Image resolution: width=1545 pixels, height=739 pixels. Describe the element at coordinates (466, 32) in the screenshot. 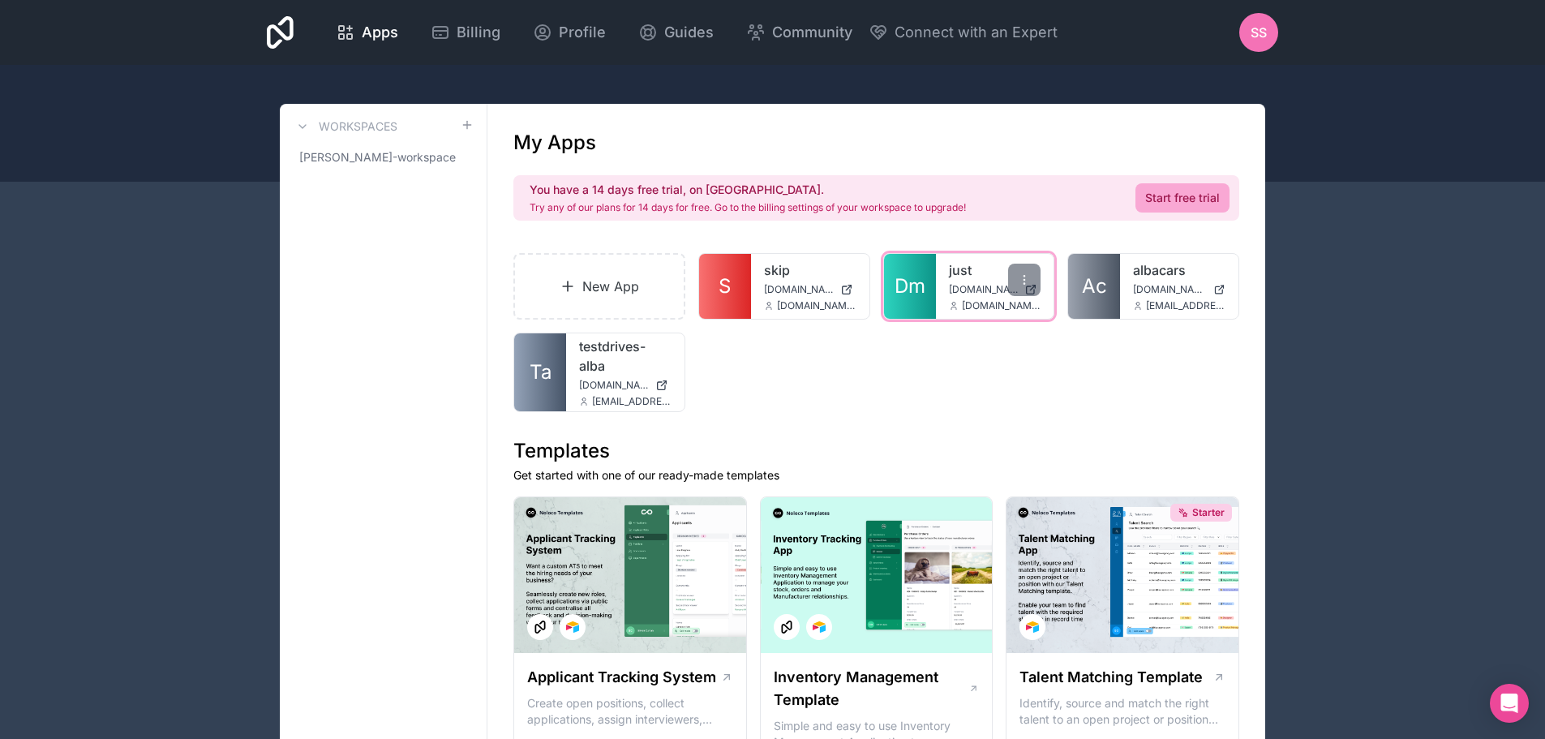

I see `a: Billing` at that location.